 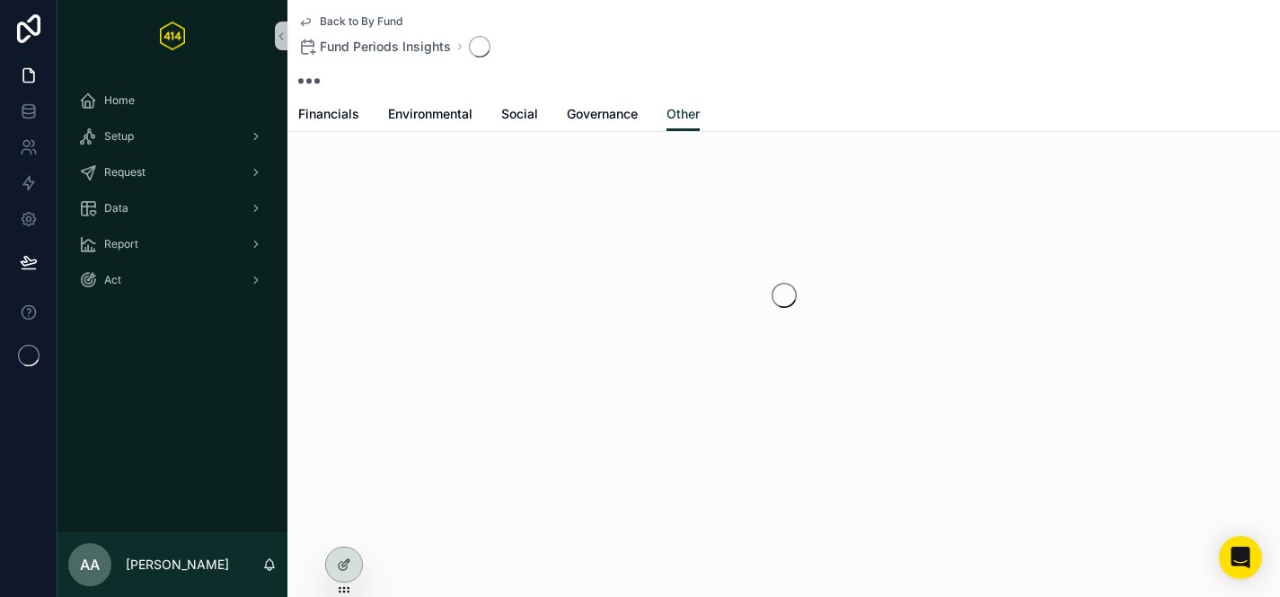 I want to click on span: Data, so click(x=116, y=208).